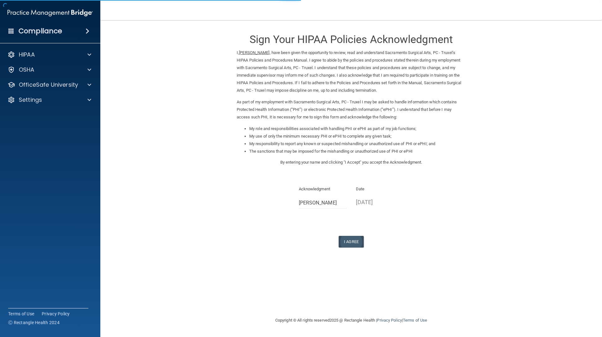  I want to click on a: OfficeSafe University, so click(49, 85).